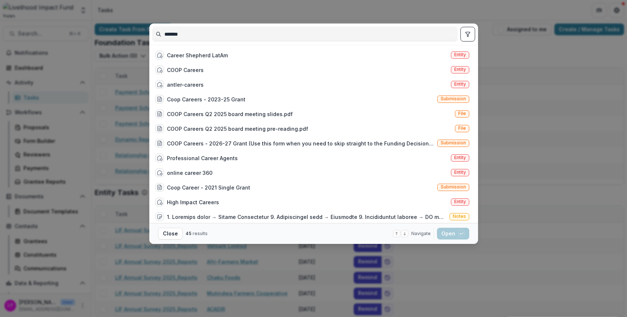 Image resolution: width=627 pixels, height=317 pixels. What do you see at coordinates (421, 233) in the screenshot?
I see `span: Navigate` at bounding box center [421, 233].